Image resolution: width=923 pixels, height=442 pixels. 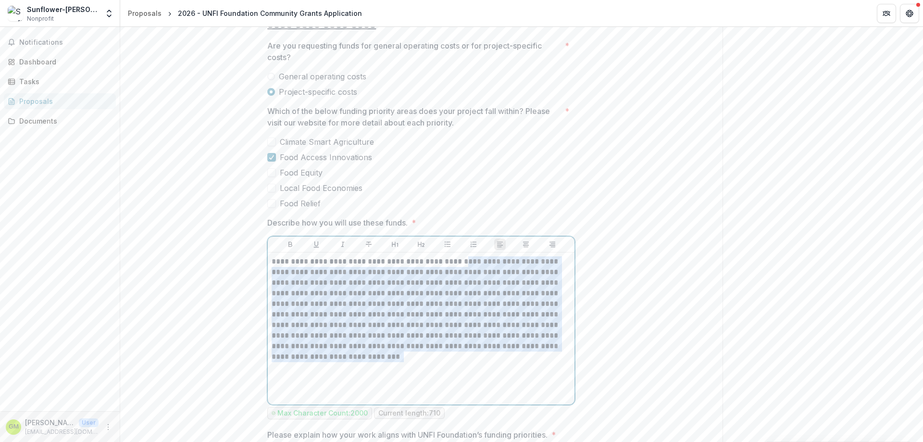 I want to click on div: Gwendolyn Milton, so click(x=13, y=426).